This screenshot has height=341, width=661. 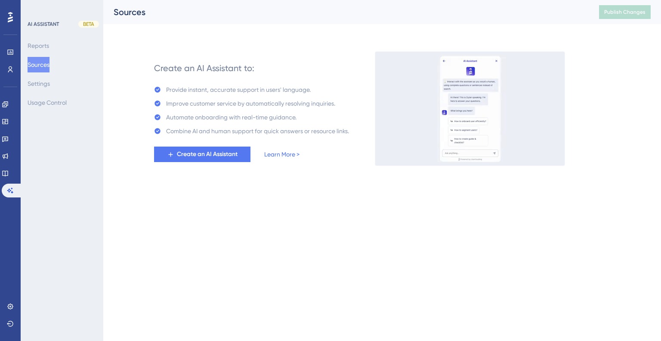 What do you see at coordinates (38, 65) in the screenshot?
I see `button: Sources` at bounding box center [38, 65].